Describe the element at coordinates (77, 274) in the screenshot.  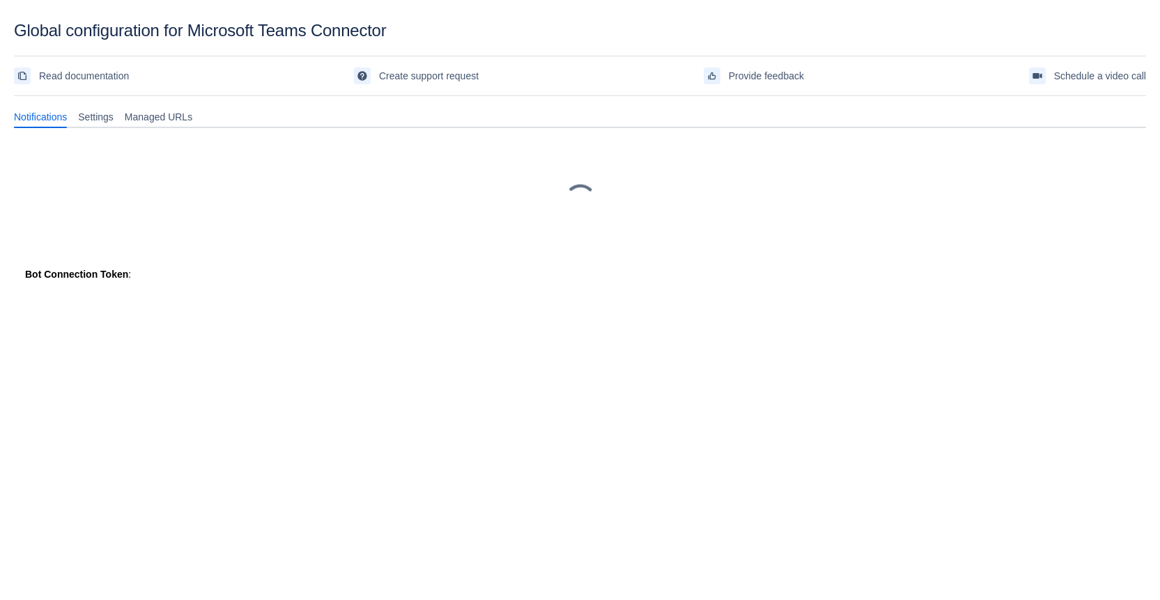
I see `strong: Bot Connection Token` at that location.